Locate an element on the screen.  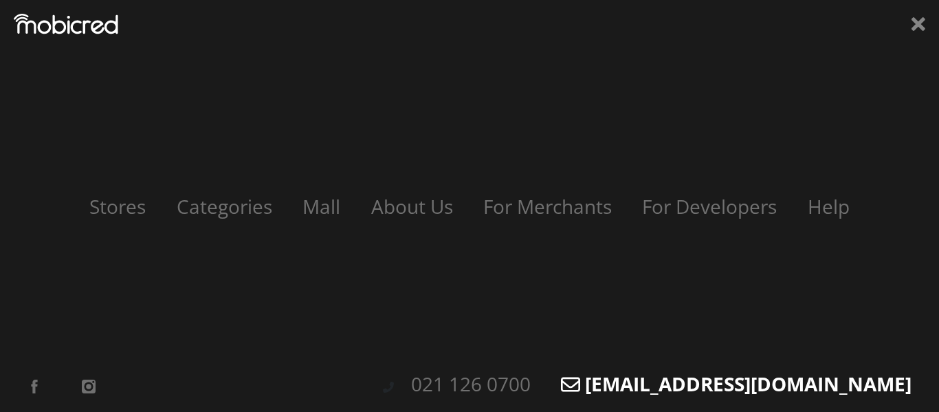
img: Mobicred is located at coordinates (66, 24).